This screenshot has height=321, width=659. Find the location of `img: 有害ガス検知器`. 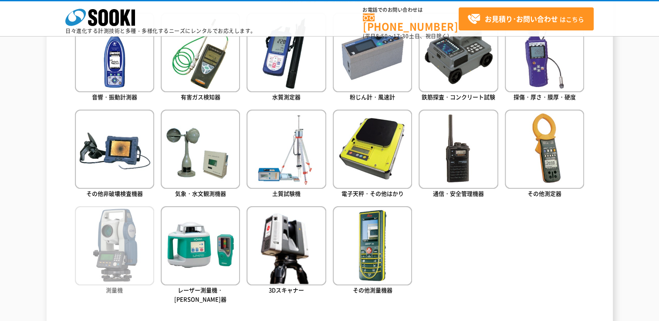

img: 有害ガス検知器 is located at coordinates (200, 52).